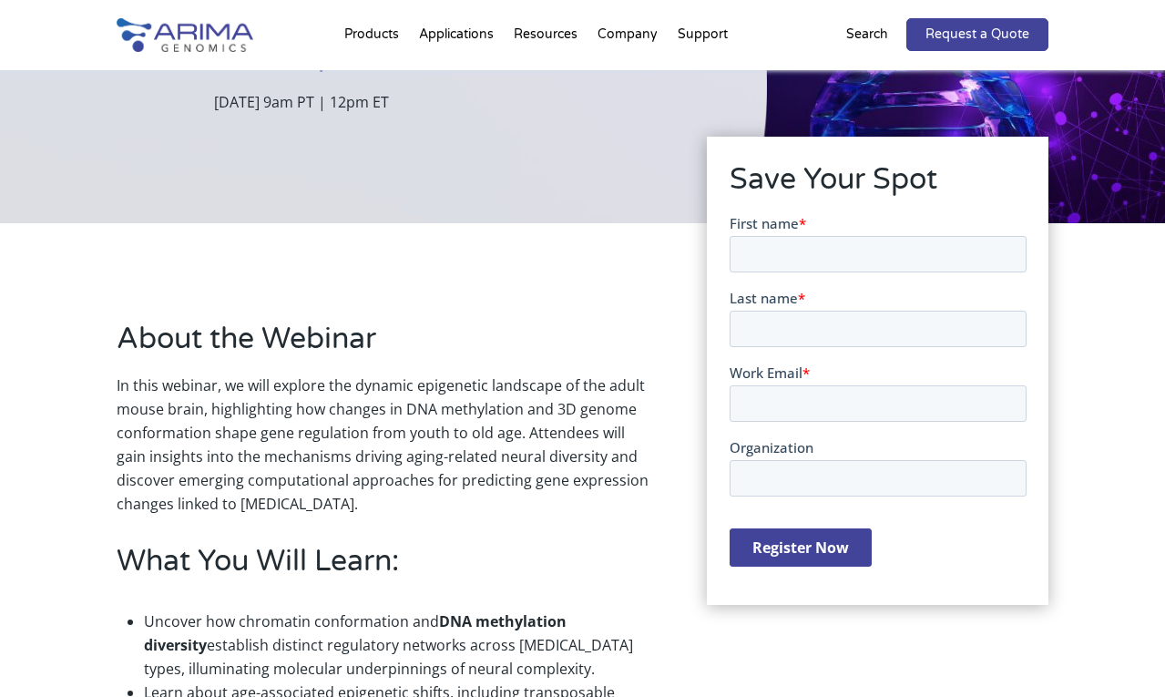 Image resolution: width=1165 pixels, height=697 pixels. What do you see at coordinates (385, 346) in the screenshot?
I see `h2: About the Webinar` at bounding box center [385, 346].